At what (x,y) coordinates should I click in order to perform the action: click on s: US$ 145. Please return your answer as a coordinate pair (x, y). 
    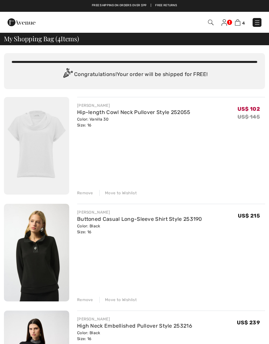
    Looking at the image, I should click on (248, 117).